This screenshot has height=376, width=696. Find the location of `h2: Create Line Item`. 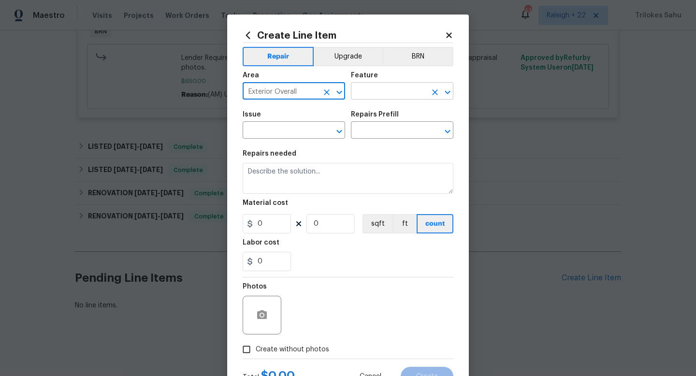

h2: Create Line Item is located at coordinates (344, 35).